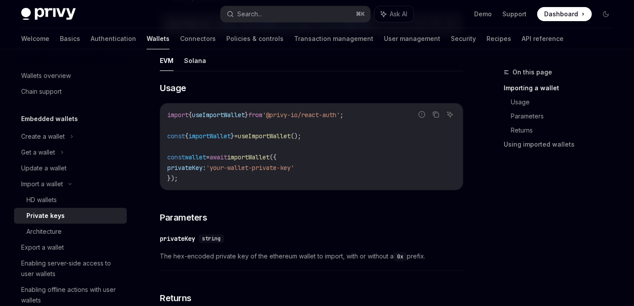 The height and width of the screenshot is (306, 634). Describe the element at coordinates (173, 88) in the screenshot. I see `span: Usage` at that location.